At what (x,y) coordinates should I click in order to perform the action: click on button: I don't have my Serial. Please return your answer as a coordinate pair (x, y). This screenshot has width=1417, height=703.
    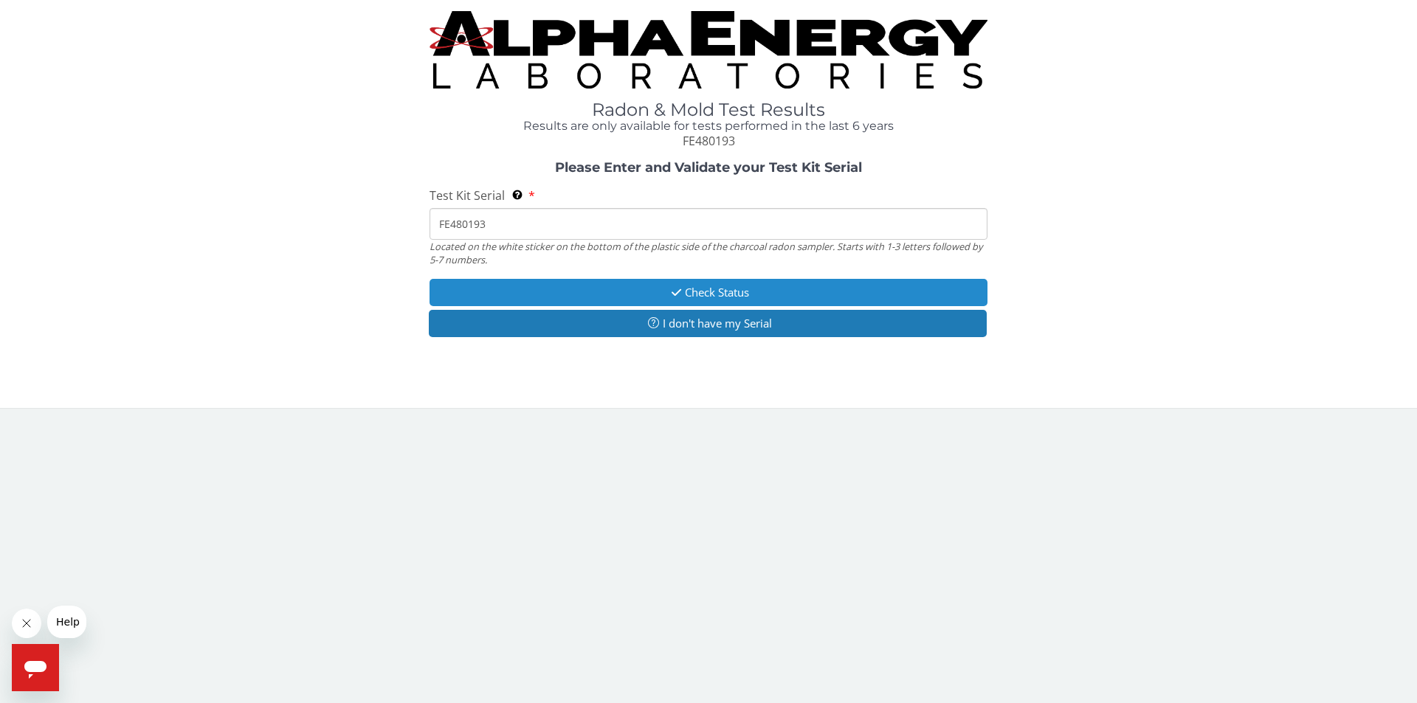
    Looking at the image, I should click on (708, 323).